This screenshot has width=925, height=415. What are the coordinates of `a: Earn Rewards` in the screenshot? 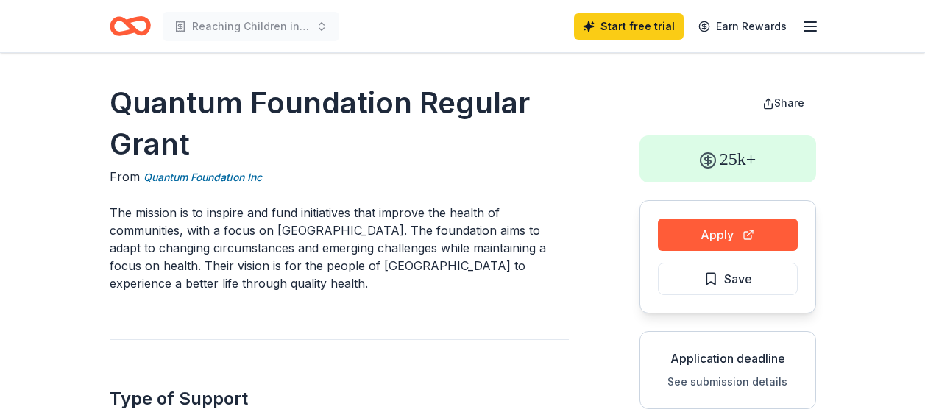 It's located at (742, 26).